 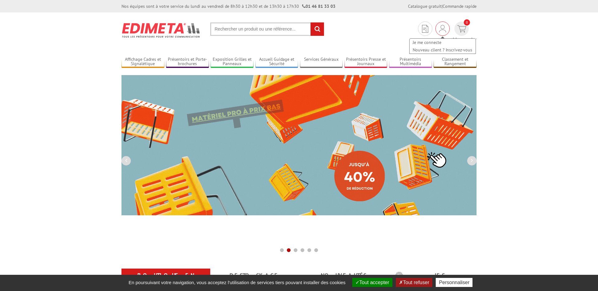 I want to click on input: Rechercher un produit ou une référence..., so click(x=267, y=29).